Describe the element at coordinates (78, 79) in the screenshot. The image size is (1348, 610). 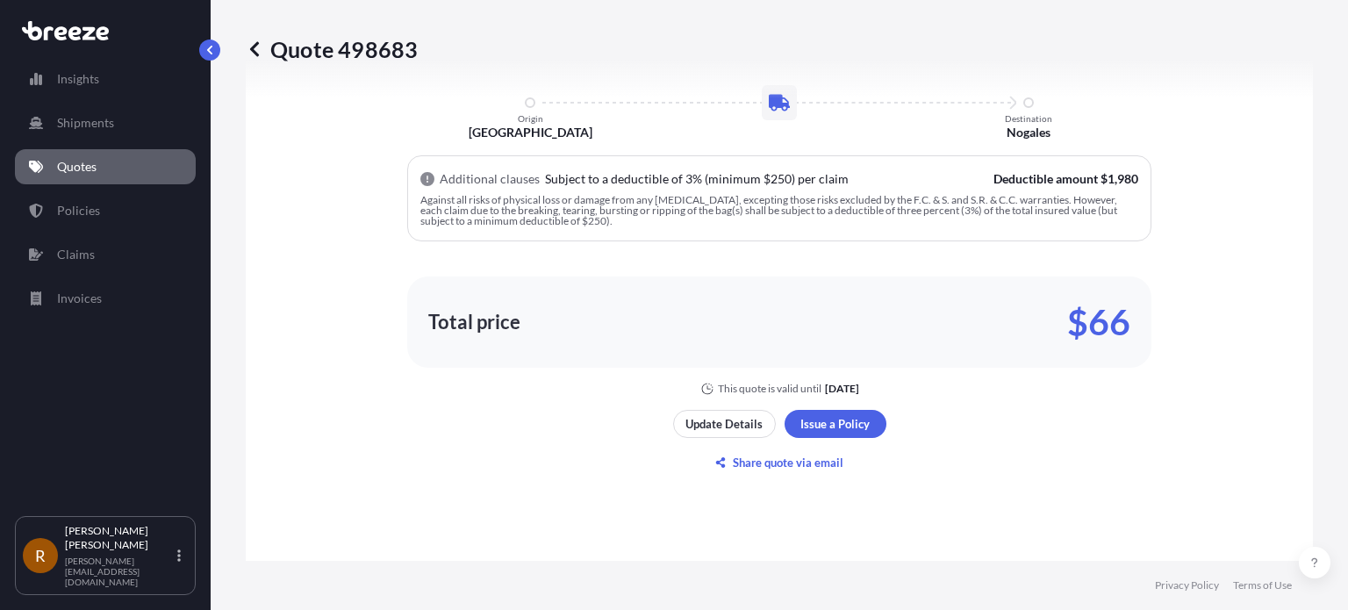
I see `p: Insights` at that location.